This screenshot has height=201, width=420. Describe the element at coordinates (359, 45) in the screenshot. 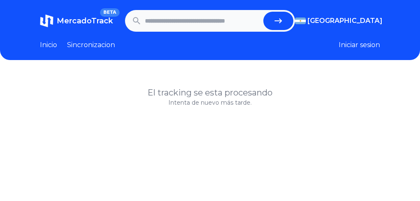

I see `button: Iniciar sesion` at that location.